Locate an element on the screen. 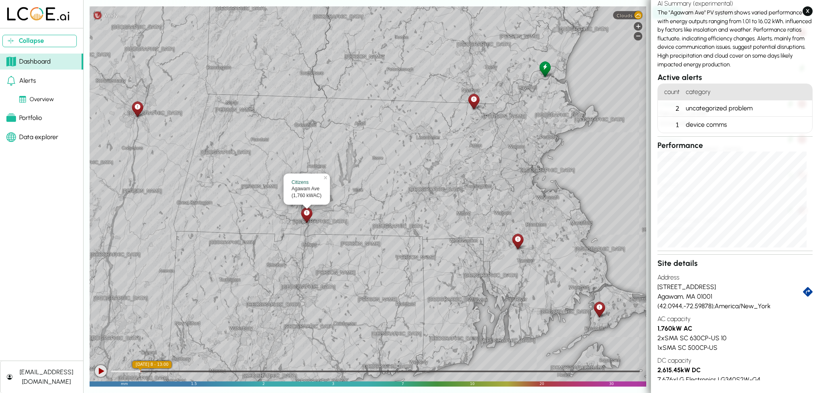 Image resolution: width=819 pixels, height=393 pixels. div: ( 42.0944 , -72.59878 ); America/New_York is located at coordinates (735, 306).